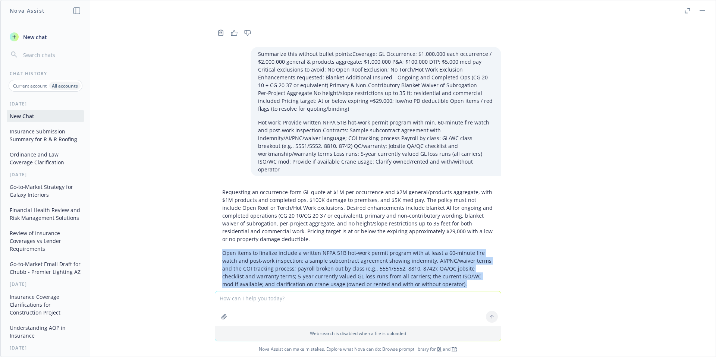  I want to click on button: New chat, so click(45, 37).